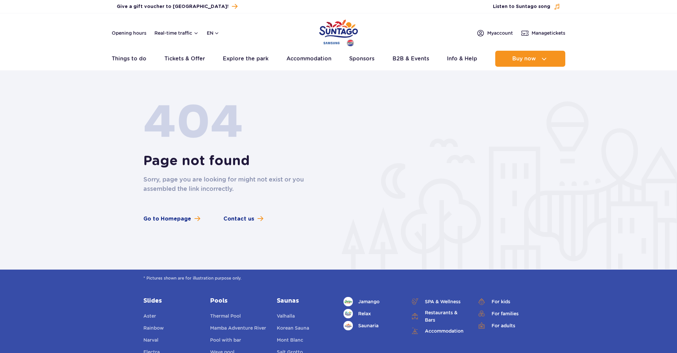  What do you see at coordinates (527, 7) in the screenshot?
I see `button: Listen to Suntago song` at bounding box center [527, 7].